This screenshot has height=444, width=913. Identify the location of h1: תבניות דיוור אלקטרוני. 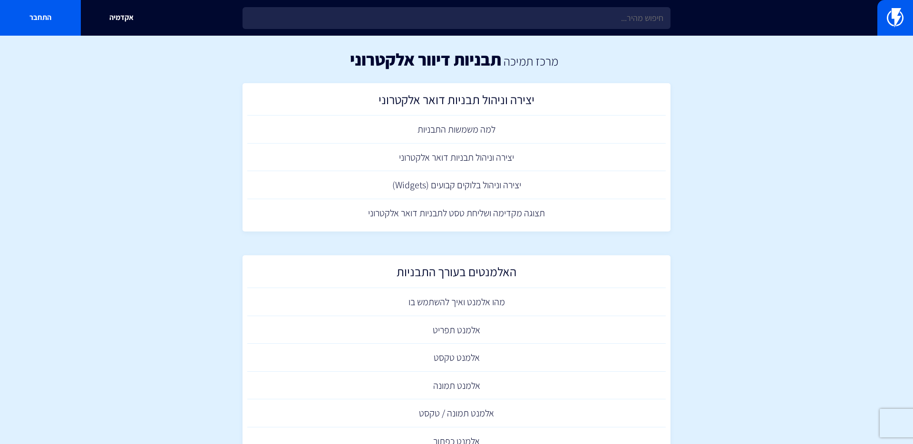
(426, 59).